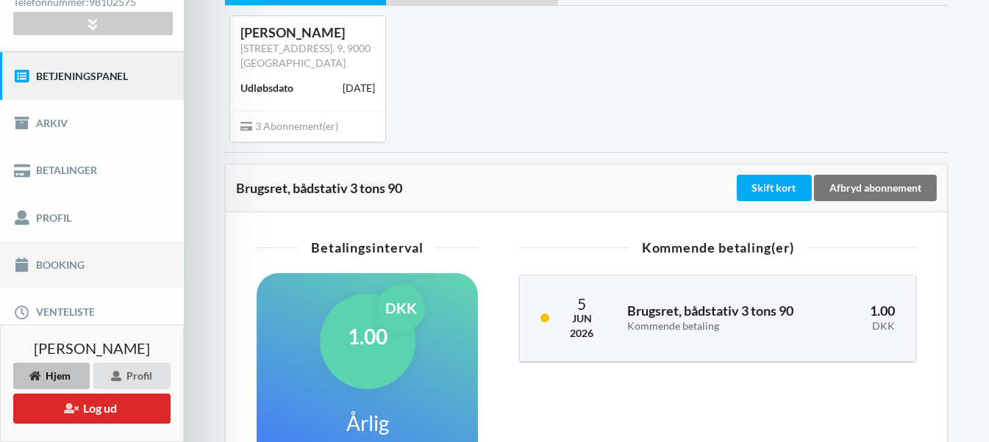 The height and width of the screenshot is (442, 989). What do you see at coordinates (484, 188) in the screenshot?
I see `div: Brugsret, bådstativ 3 tons 90` at bounding box center [484, 188].